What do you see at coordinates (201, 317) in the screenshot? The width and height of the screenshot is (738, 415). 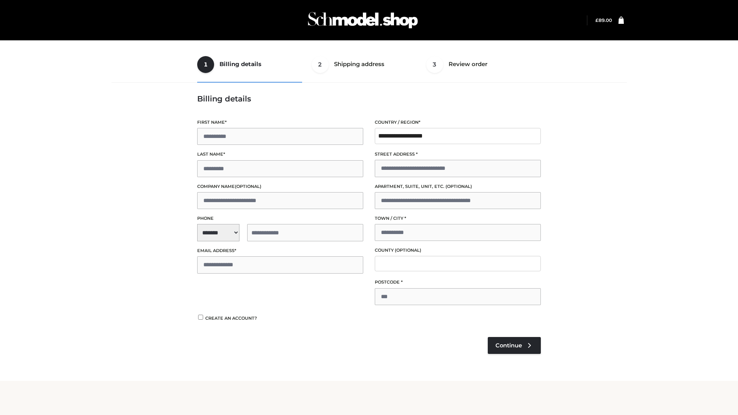 I see `input: Create an account?` at bounding box center [201, 317].